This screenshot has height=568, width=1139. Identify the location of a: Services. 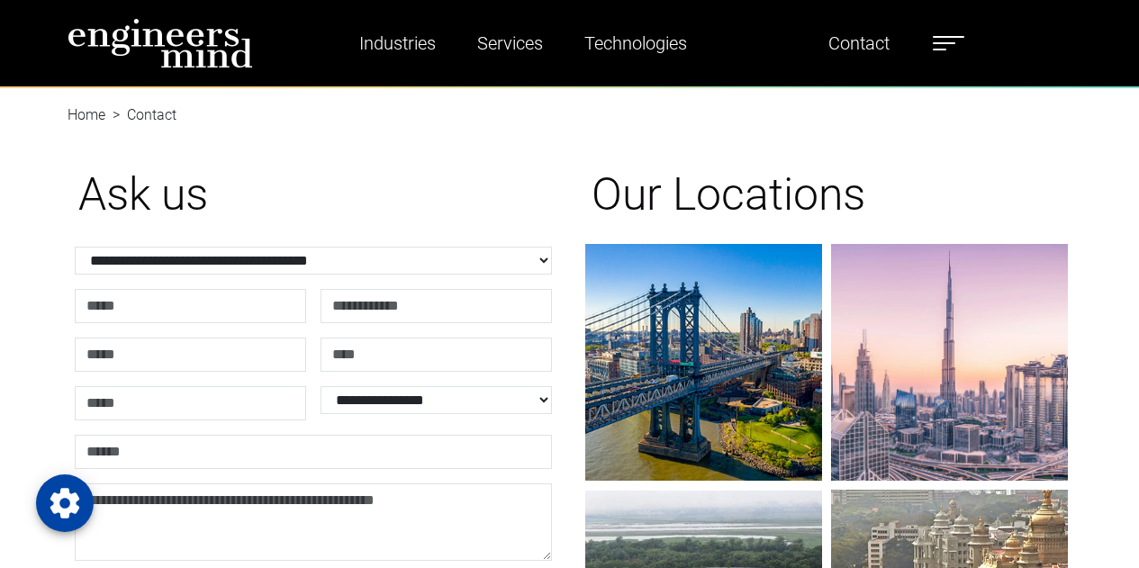
(510, 43).